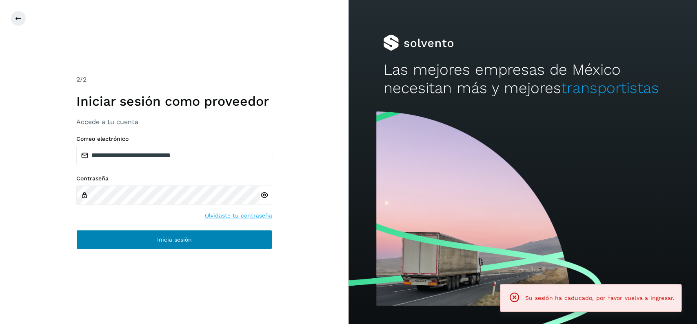 This screenshot has width=697, height=324. I want to click on h1: Iniciar sesión como proveedor, so click(174, 101).